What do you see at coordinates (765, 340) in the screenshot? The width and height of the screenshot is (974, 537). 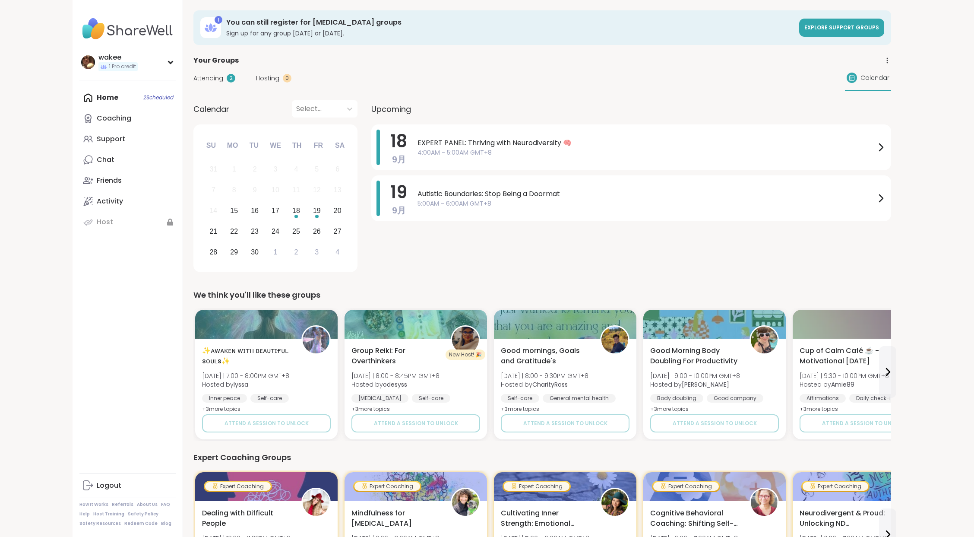 I see `img: Adrienne_QueenOfTheDawn` at bounding box center [765, 340].